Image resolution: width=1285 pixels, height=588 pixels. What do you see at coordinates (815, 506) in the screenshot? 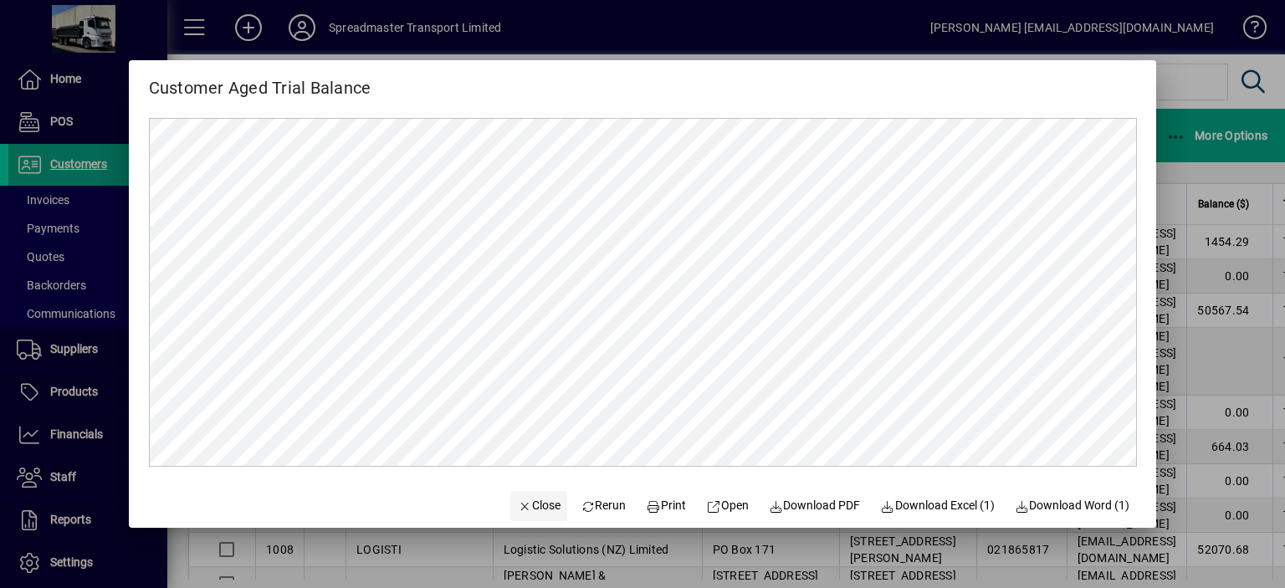
I see `a: Download PDF` at bounding box center [815, 506].